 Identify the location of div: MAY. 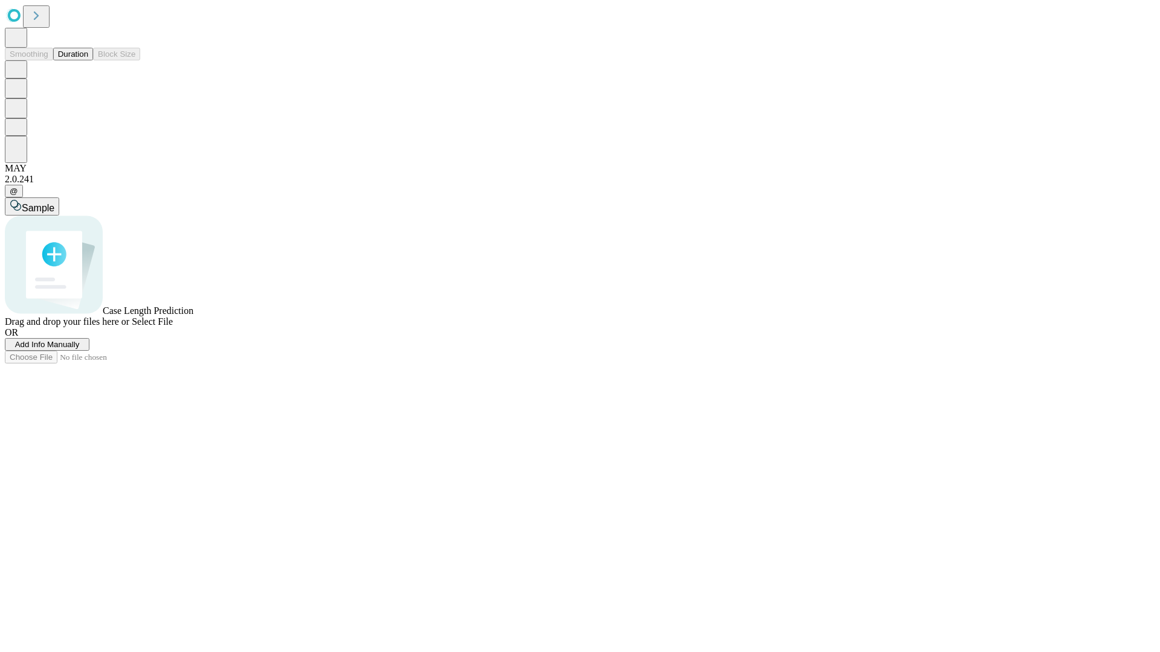
(580, 169).